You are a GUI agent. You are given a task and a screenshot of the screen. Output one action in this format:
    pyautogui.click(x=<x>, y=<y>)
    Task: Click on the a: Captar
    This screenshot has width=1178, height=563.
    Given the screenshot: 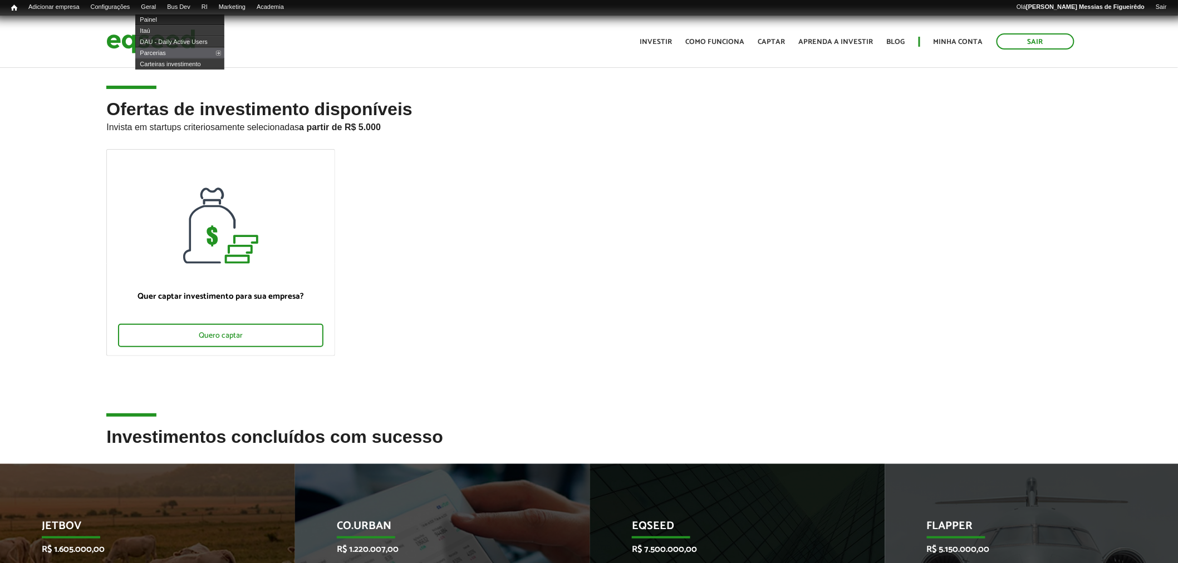 What is the action you would take?
    pyautogui.click(x=772, y=42)
    